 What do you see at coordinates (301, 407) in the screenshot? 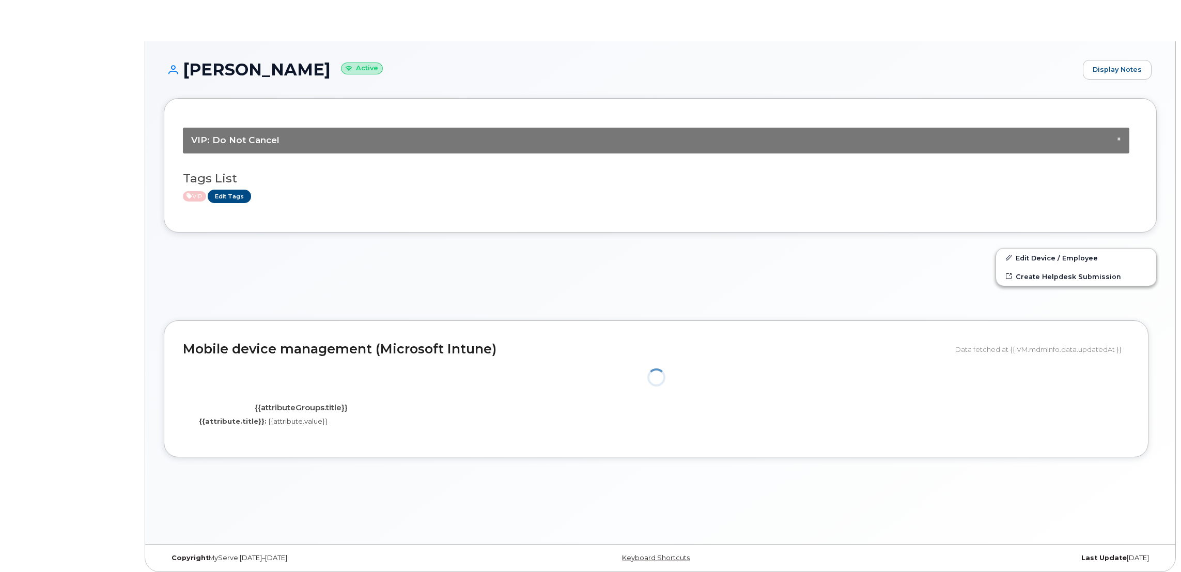
I see `h4: {{attributeGroups.title}}` at bounding box center [301, 407].